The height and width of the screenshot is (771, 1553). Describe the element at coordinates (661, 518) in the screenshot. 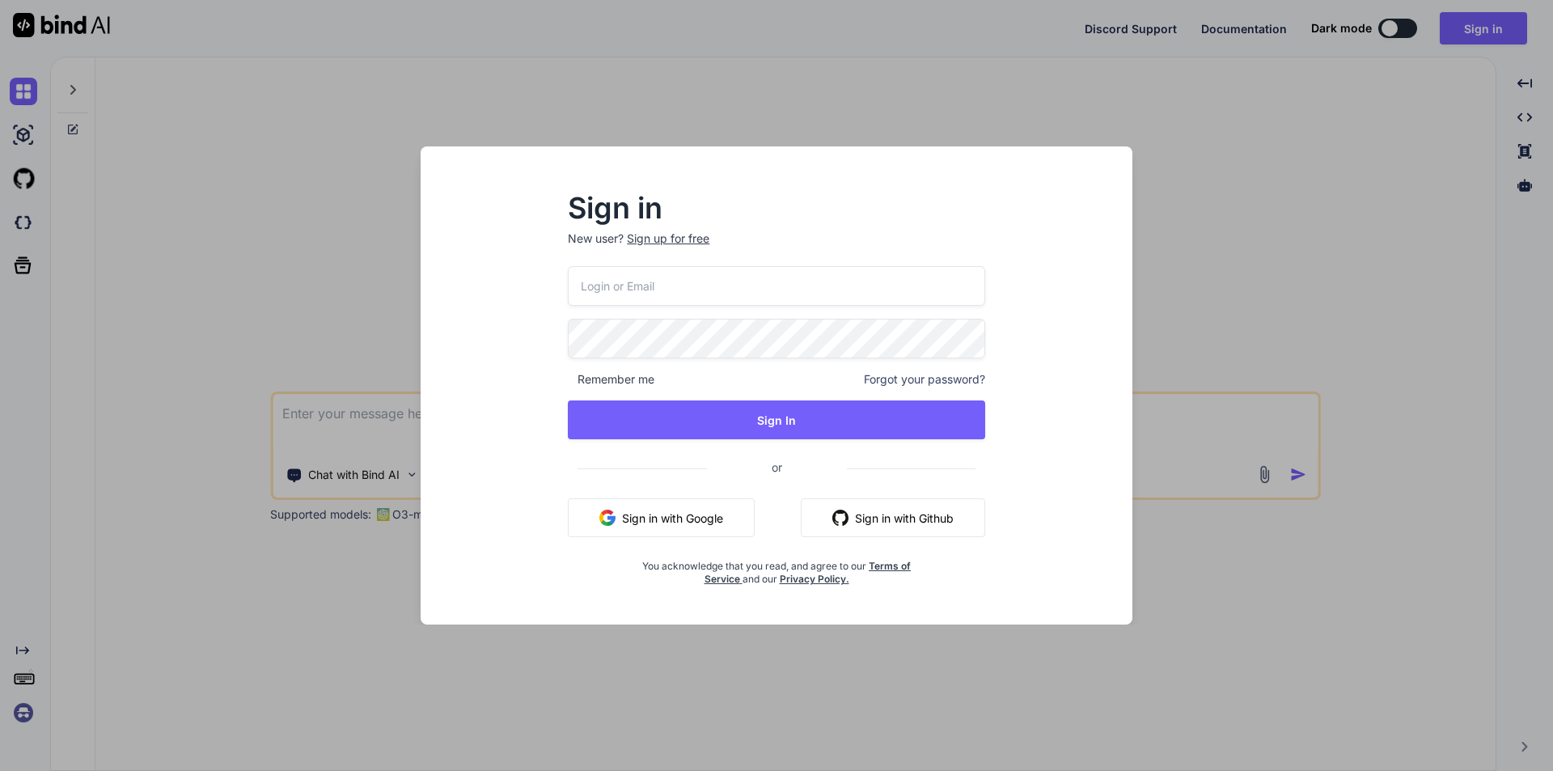

I see `button: Sign in with Google` at that location.